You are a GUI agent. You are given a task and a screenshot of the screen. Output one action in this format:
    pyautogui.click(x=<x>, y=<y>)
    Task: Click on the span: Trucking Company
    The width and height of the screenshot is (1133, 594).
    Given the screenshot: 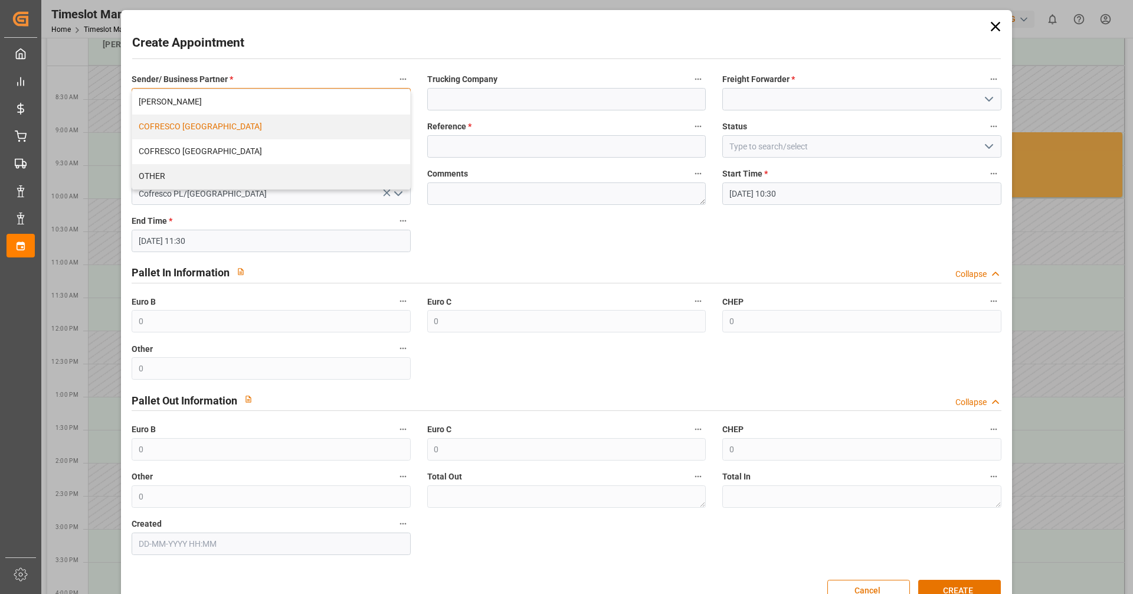 What is the action you would take?
    pyautogui.click(x=462, y=79)
    